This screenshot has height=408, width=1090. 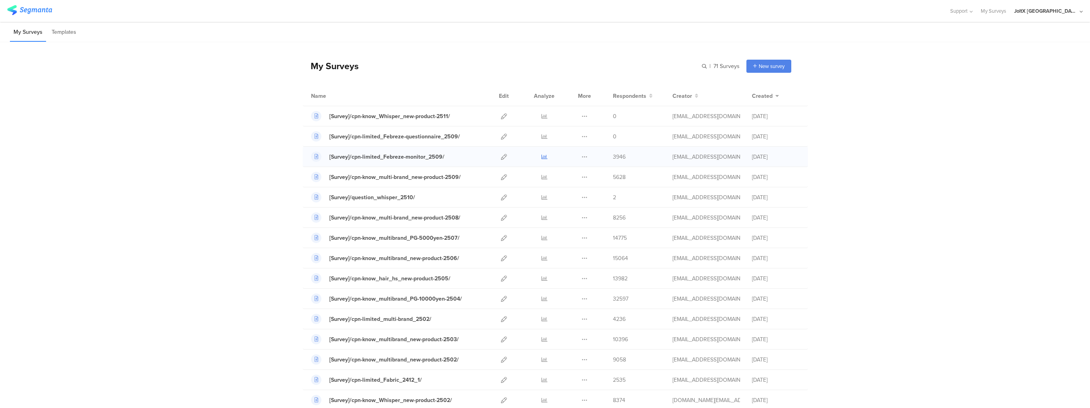 What do you see at coordinates (619, 400) in the screenshot?
I see `span: 8374` at bounding box center [619, 400].